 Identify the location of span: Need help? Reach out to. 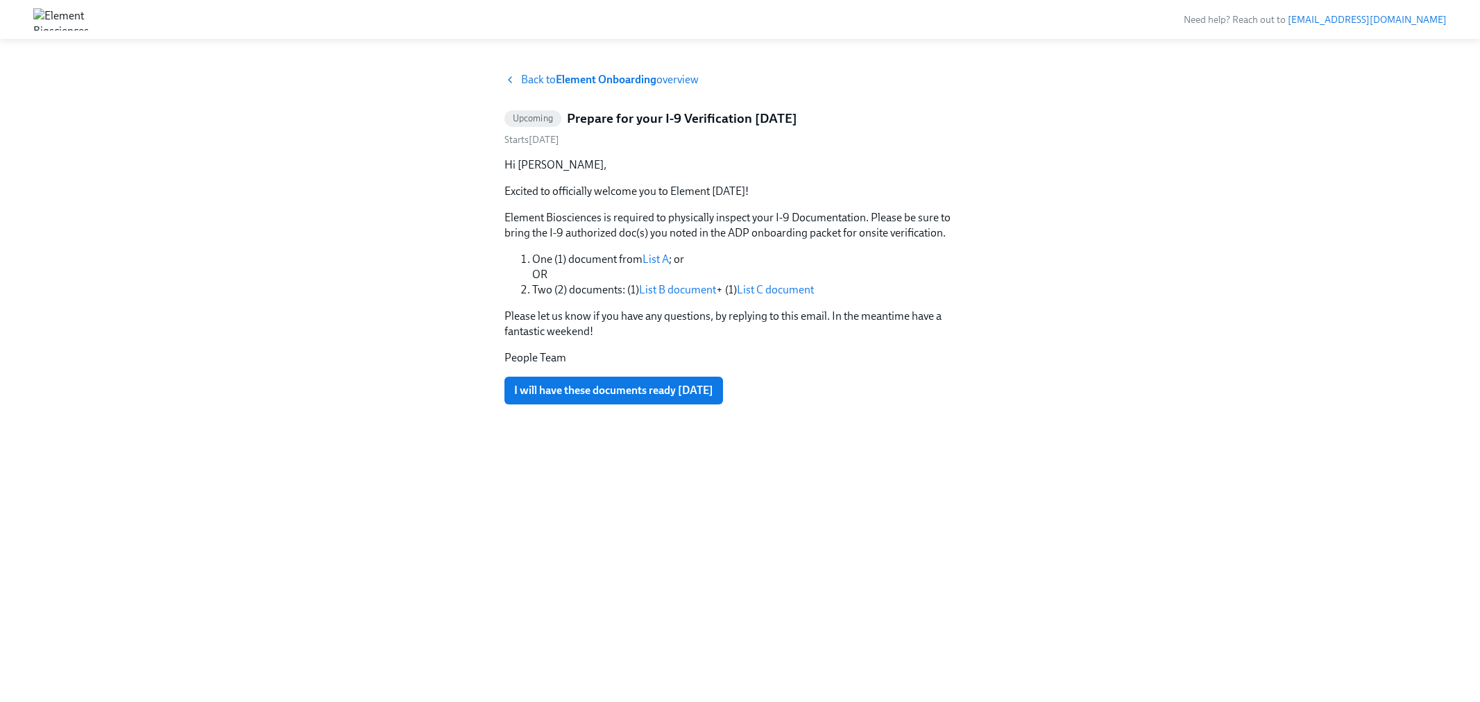
(1315, 19).